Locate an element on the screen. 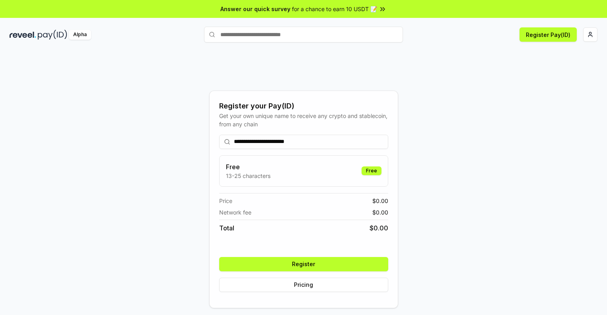  button: Register is located at coordinates (303, 264).